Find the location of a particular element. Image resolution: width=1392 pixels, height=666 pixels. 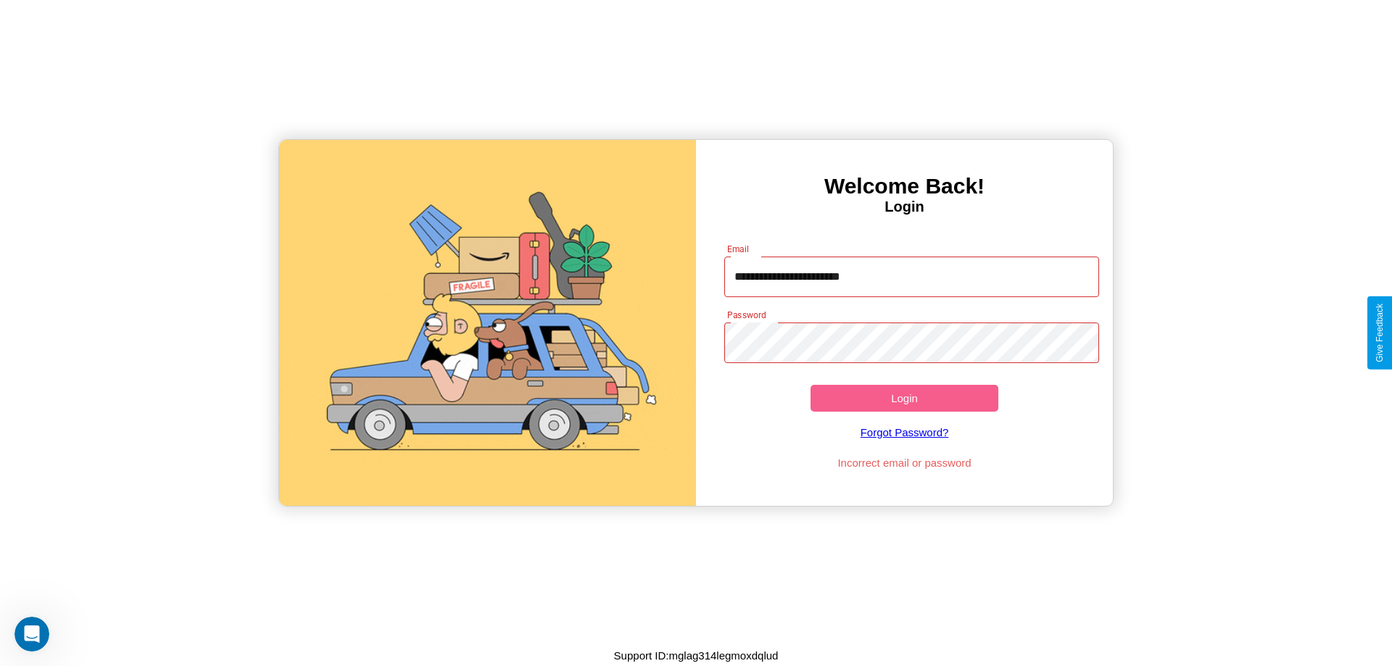

p: Support ID: mglag314legmoxdqlud is located at coordinates (696, 656).